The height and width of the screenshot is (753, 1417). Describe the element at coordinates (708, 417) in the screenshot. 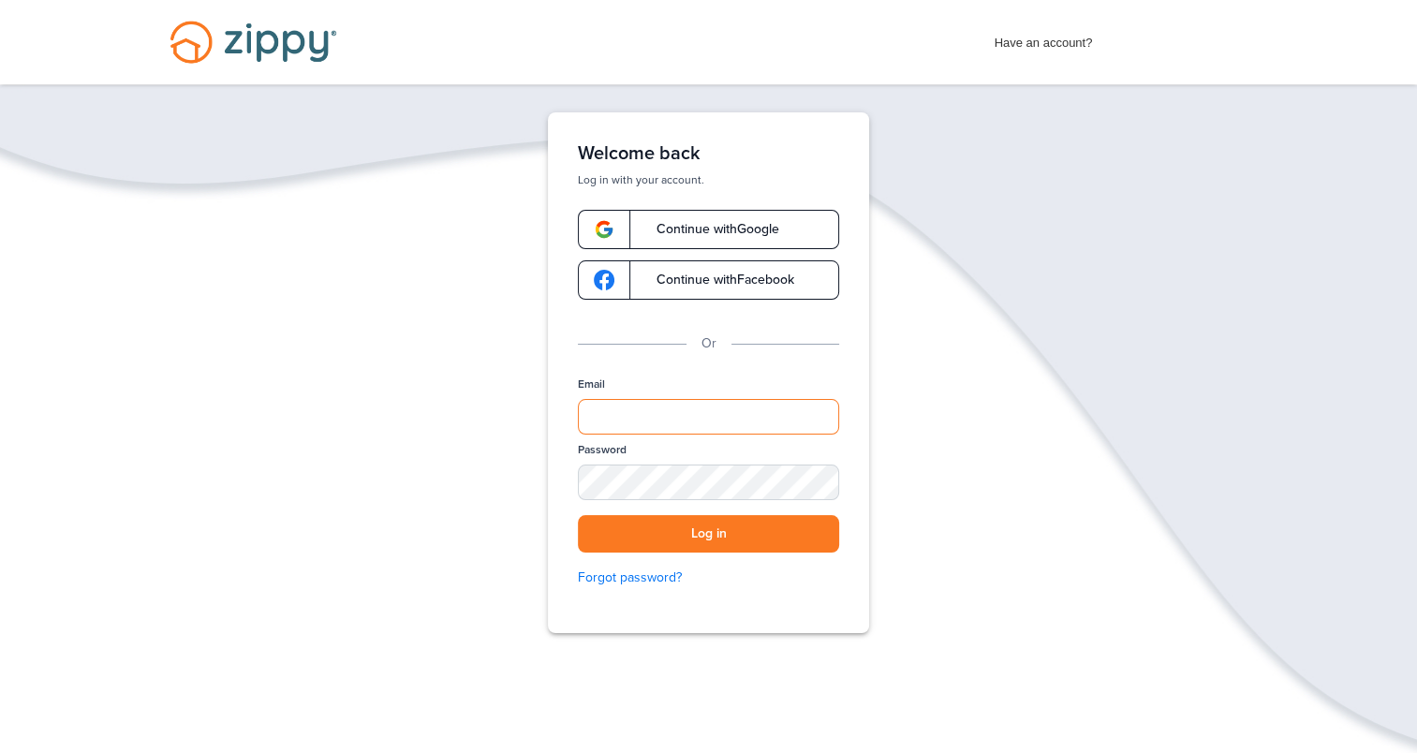

I see `input: Email` at that location.